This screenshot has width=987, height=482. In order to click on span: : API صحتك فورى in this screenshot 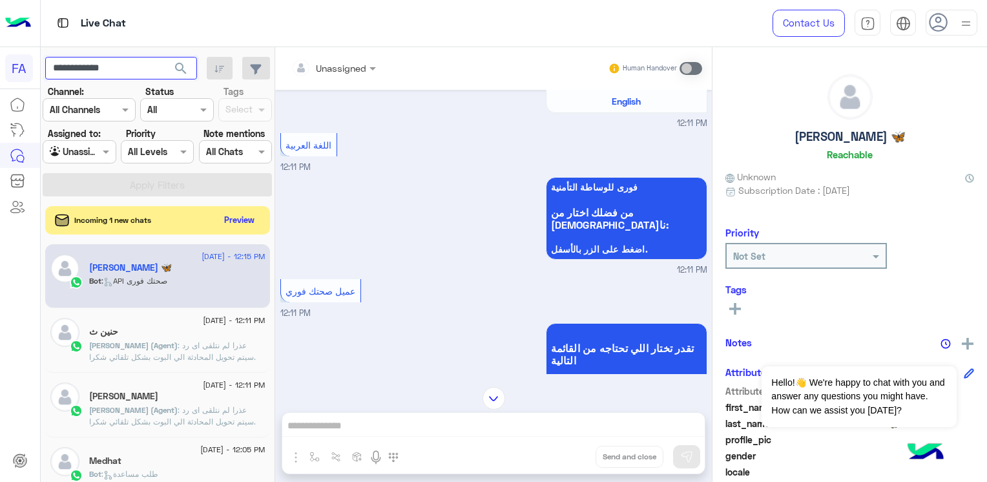, I will do `click(134, 280)`.